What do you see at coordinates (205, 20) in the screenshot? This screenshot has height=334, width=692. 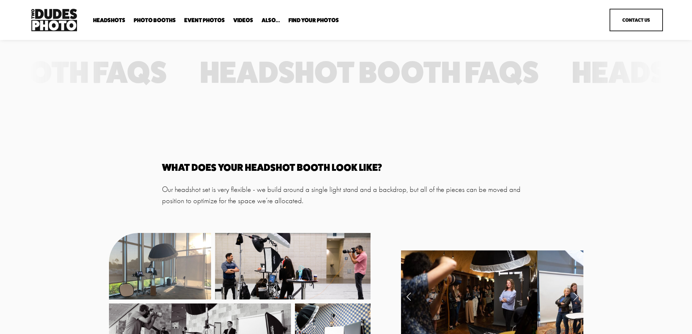 I see `a: Event Photos` at bounding box center [205, 20].